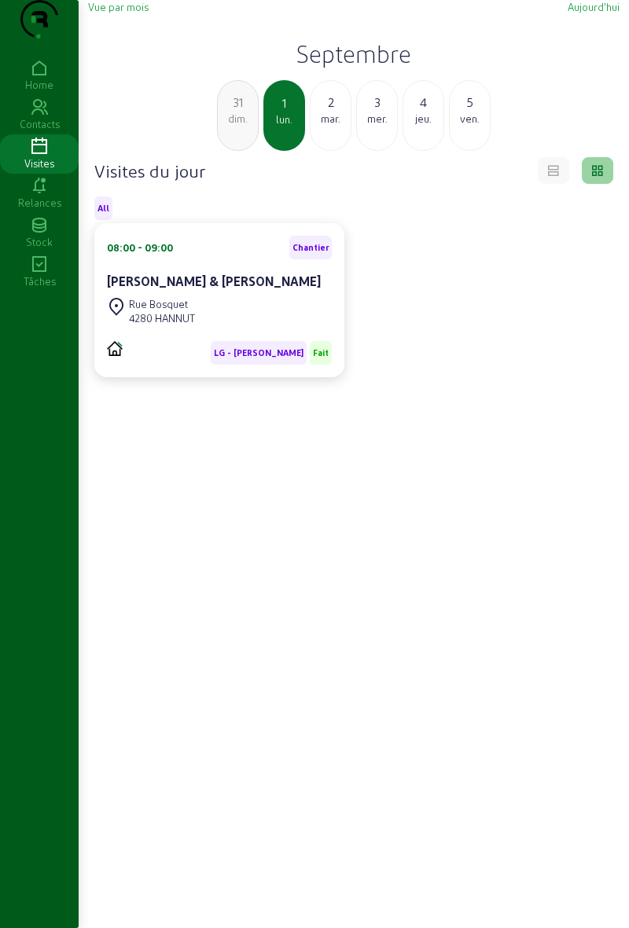  I want to click on div: 1, so click(284, 103).